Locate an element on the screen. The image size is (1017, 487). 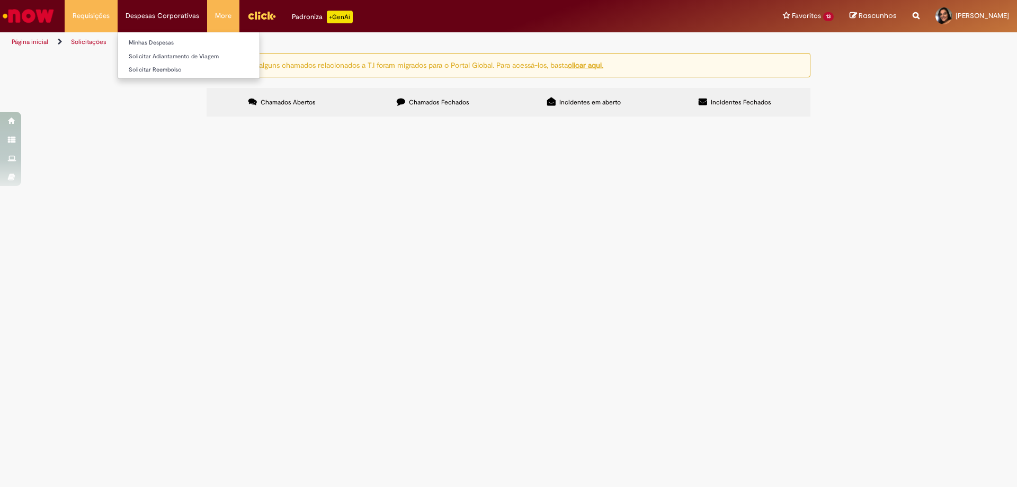
a: Solicitar Adiantamento de Viagem is located at coordinates (188, 57).